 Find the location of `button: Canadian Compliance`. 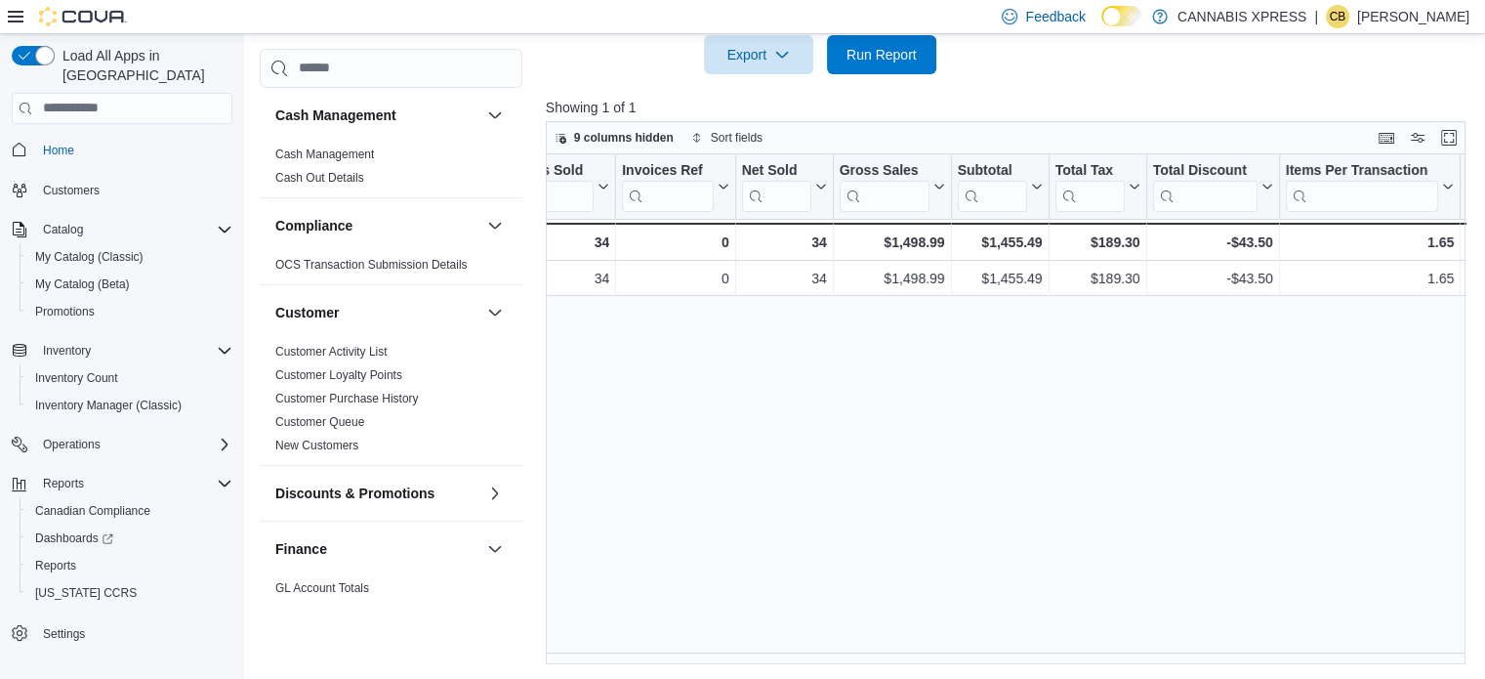

button: Canadian Compliance is located at coordinates (130, 511).